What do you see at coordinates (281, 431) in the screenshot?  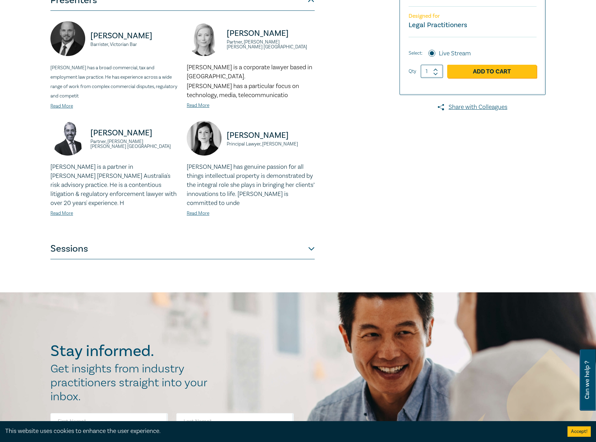 I see `div: This website uses cookies to enhance the user experience.` at bounding box center [281, 431].